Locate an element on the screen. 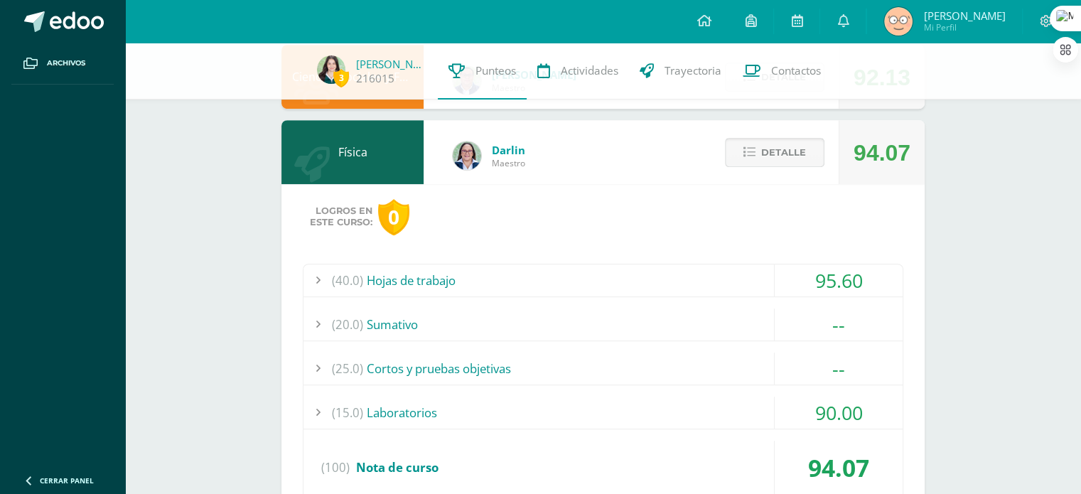 The image size is (1081, 494). a: 216015 is located at coordinates (375, 78).